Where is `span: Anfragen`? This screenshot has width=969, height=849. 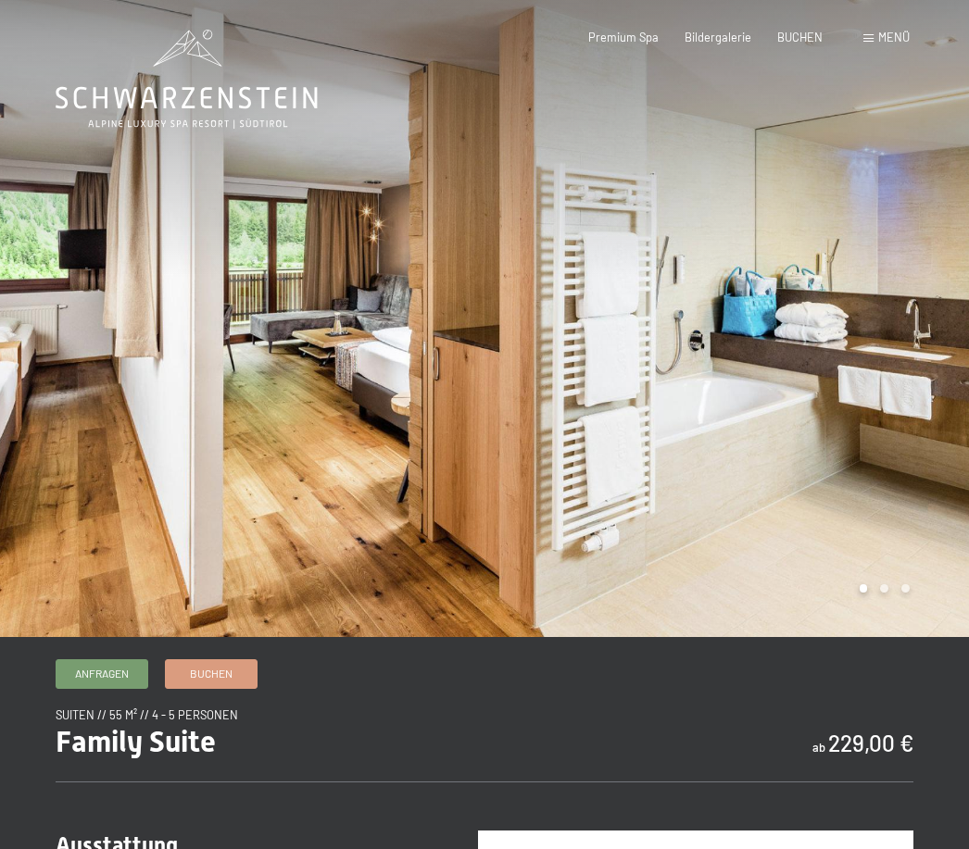
span: Anfragen is located at coordinates (102, 673).